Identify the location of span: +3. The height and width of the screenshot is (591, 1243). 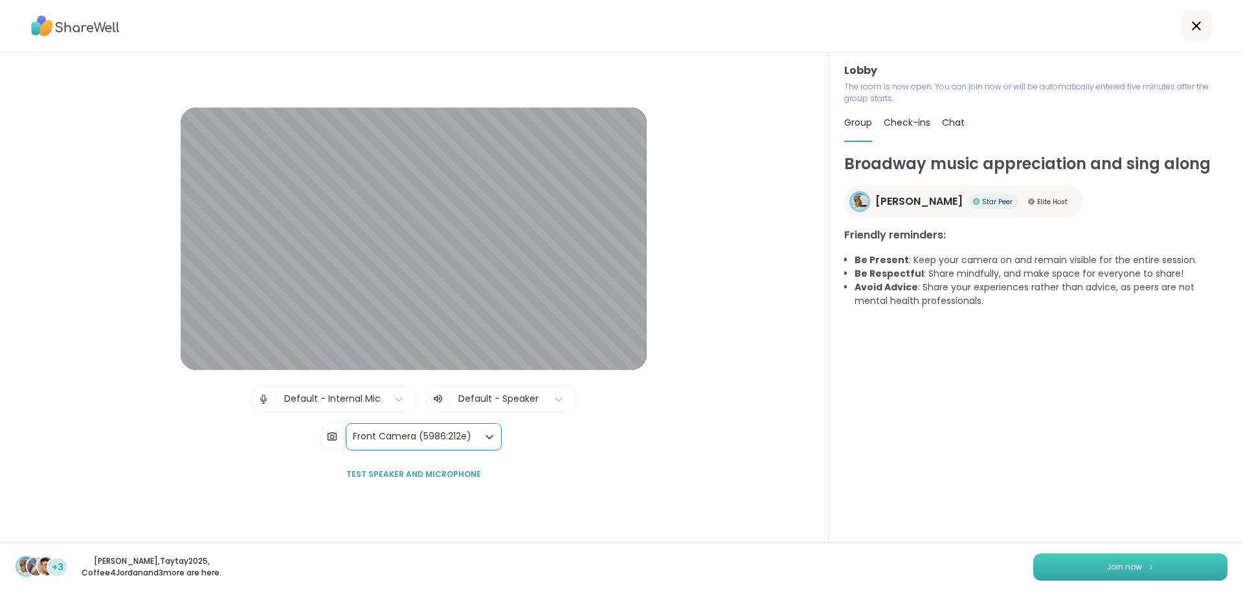
(58, 567).